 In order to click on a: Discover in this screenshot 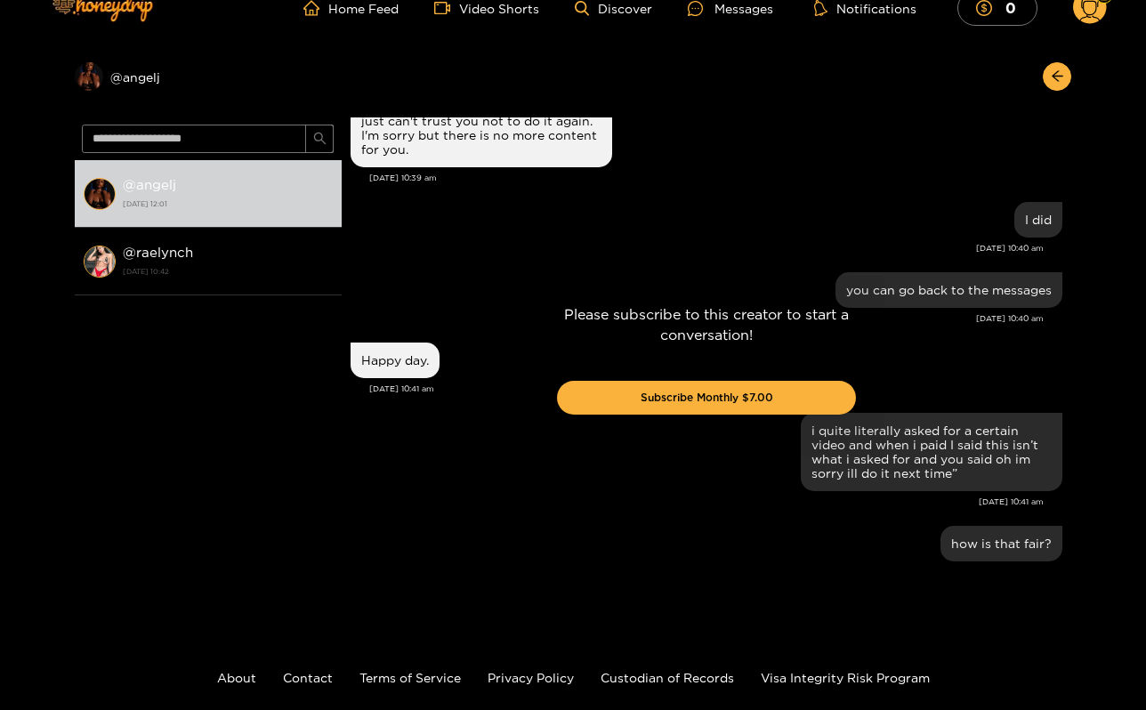, I will do `click(613, 8)`.